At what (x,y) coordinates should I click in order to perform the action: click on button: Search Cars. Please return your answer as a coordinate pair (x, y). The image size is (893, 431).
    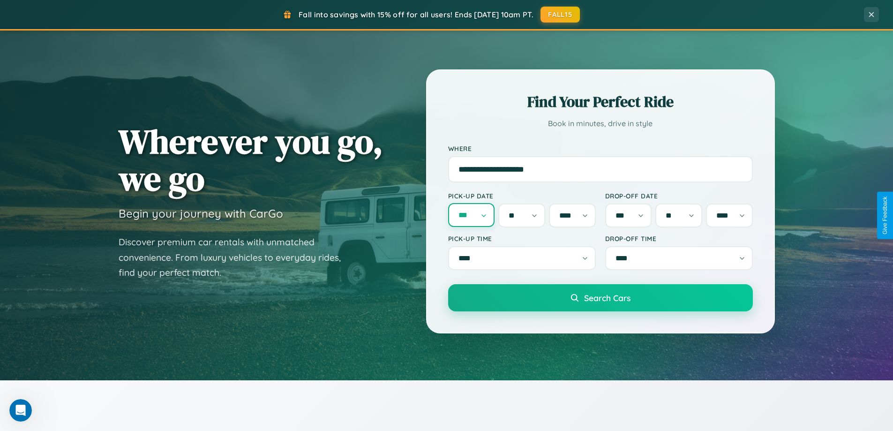
    Looking at the image, I should click on (601, 298).